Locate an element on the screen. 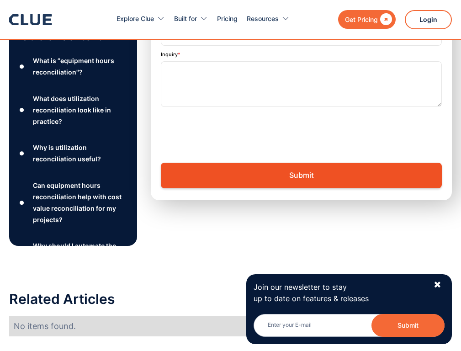 The width and height of the screenshot is (461, 351). a: ●Can equipment hours reconciliation help with cost value reconciliation for my projects? is located at coordinates (73, 202).